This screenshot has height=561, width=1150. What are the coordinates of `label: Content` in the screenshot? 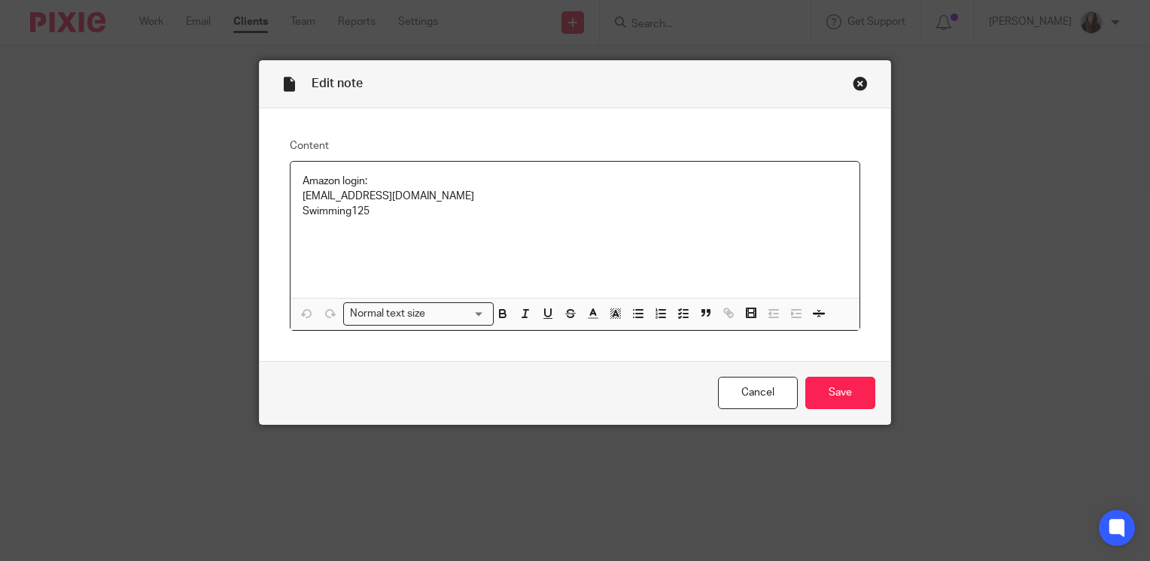 It's located at (575, 146).